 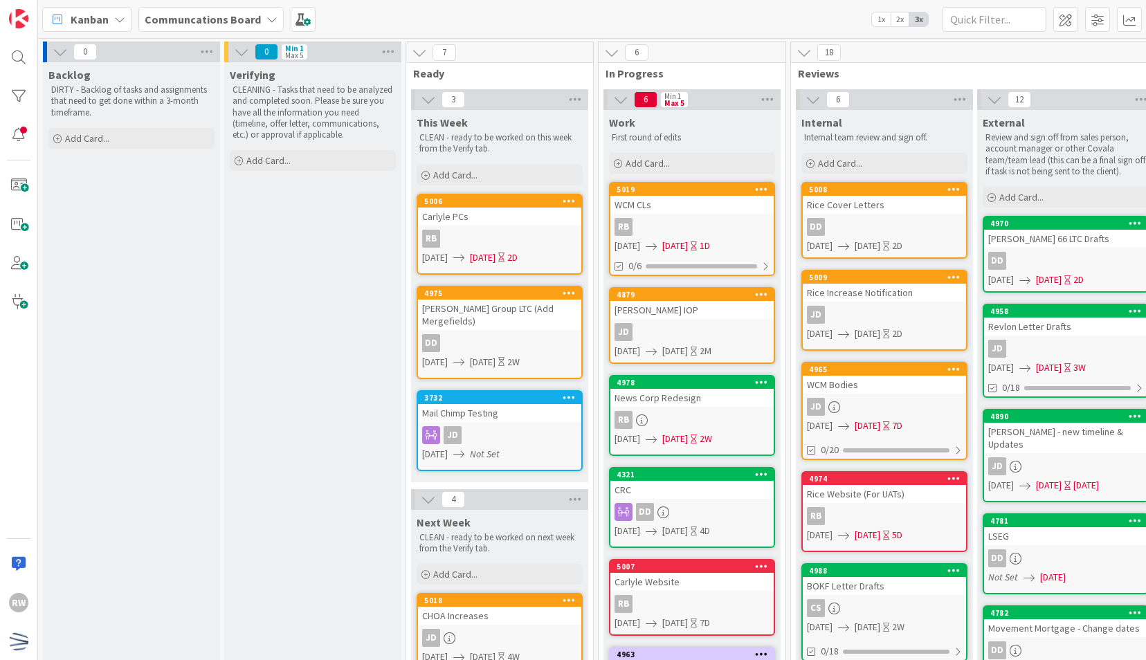 What do you see at coordinates (69, 75) in the screenshot?
I see `span: Backlog` at bounding box center [69, 75].